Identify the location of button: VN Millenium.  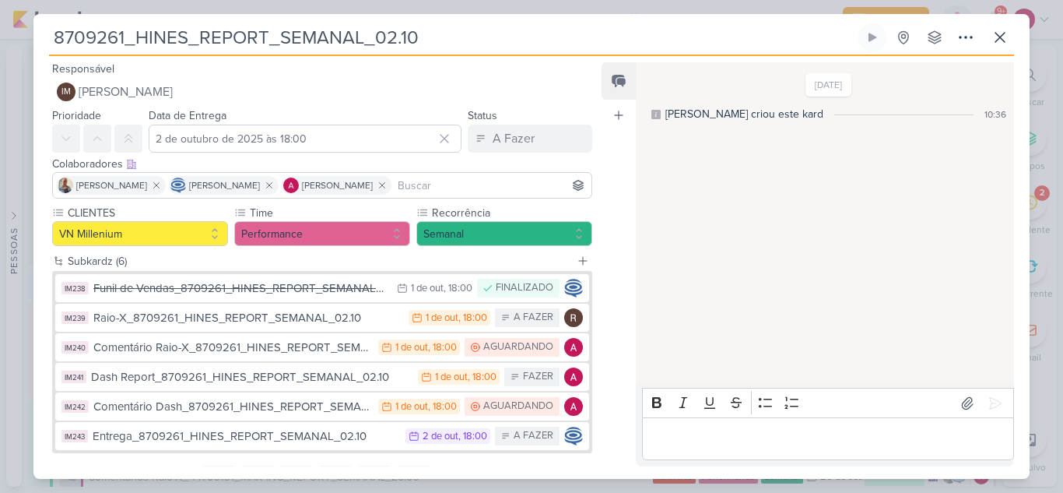
(140, 233).